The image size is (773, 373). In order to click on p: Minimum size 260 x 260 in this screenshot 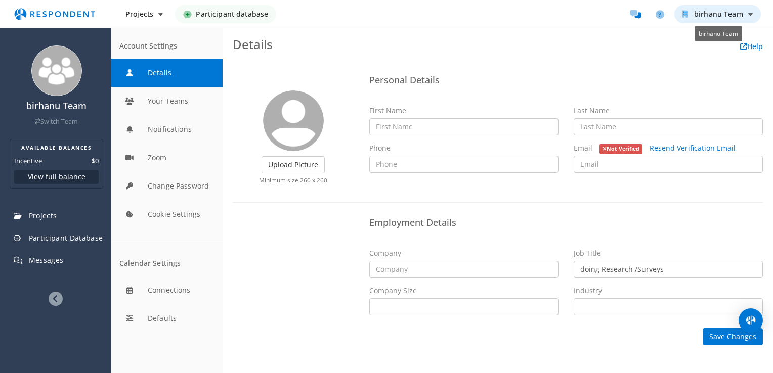, I will do `click(293, 180)`.